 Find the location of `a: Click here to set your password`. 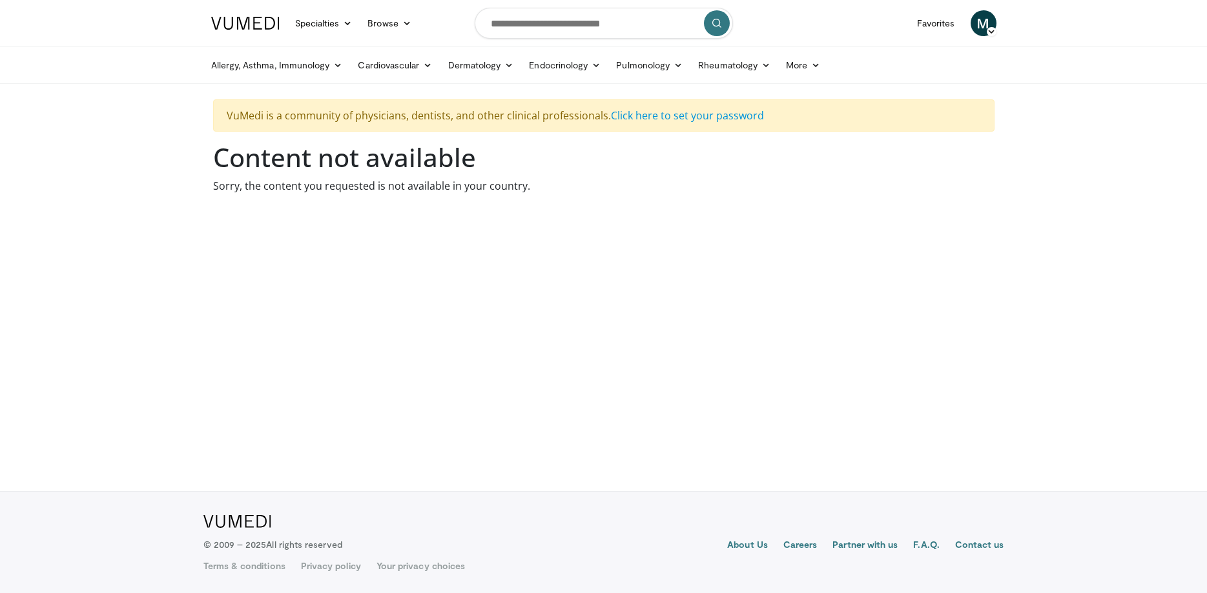

a: Click here to set your password is located at coordinates (687, 116).